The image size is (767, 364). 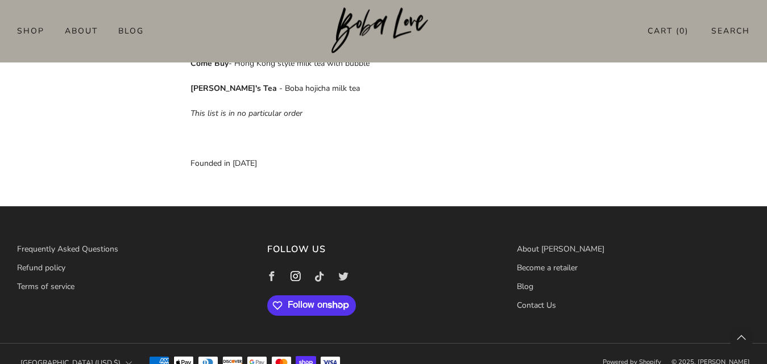 What do you see at coordinates (384, 64) in the screenshot?
I see `p: - Hong Kong style milk tea with bubble` at bounding box center [384, 64].